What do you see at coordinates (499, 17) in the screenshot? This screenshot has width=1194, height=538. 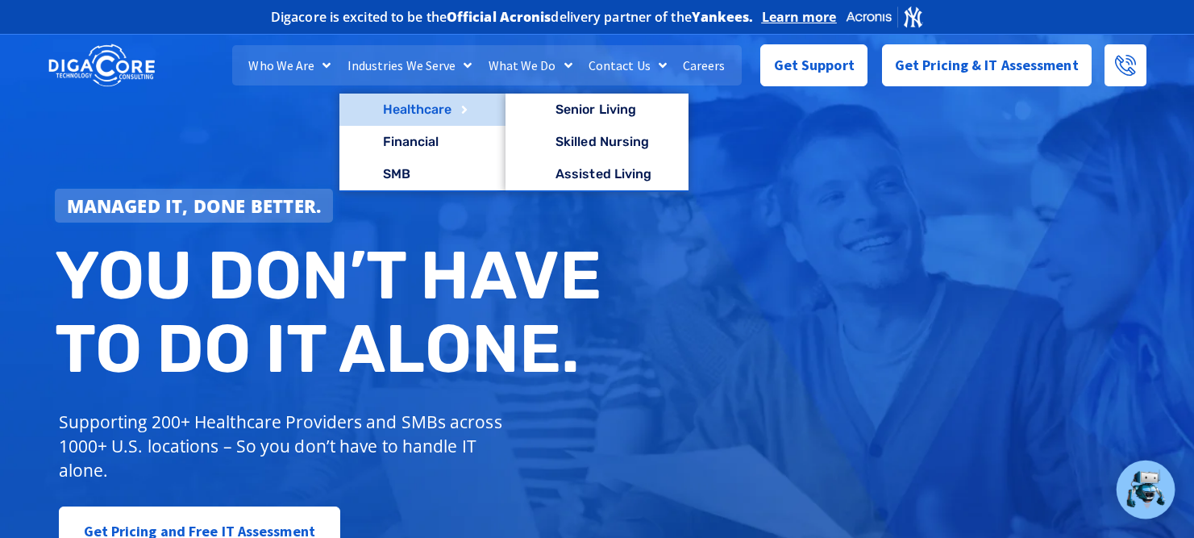 I see `b: Official Acronis` at bounding box center [499, 17].